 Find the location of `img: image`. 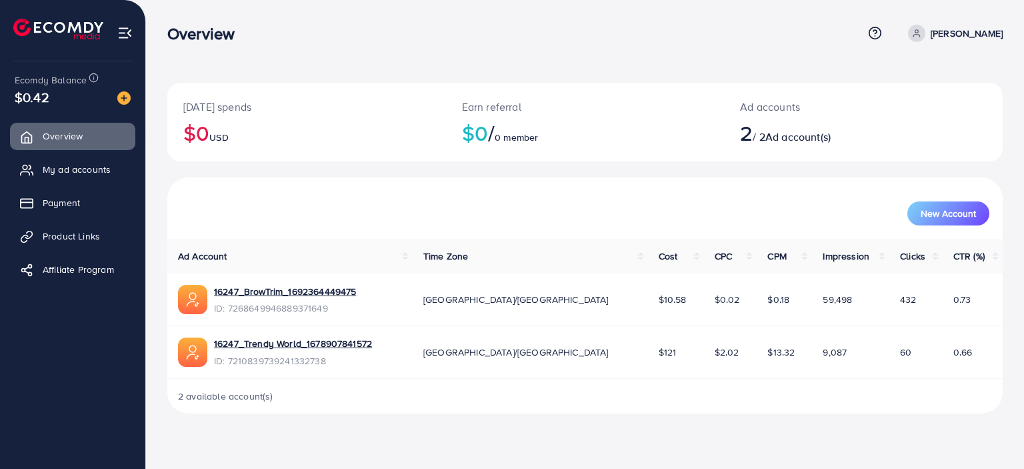

img: image is located at coordinates (124, 98).